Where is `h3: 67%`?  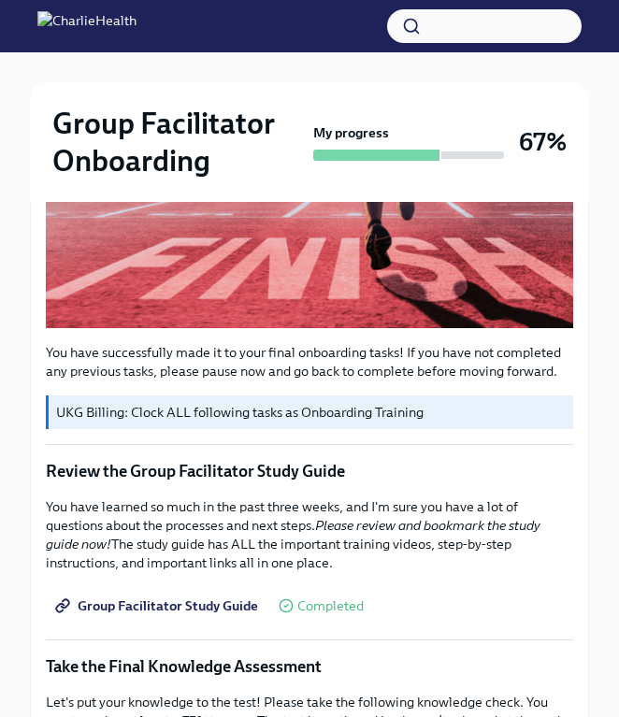 h3: 67% is located at coordinates (543, 142).